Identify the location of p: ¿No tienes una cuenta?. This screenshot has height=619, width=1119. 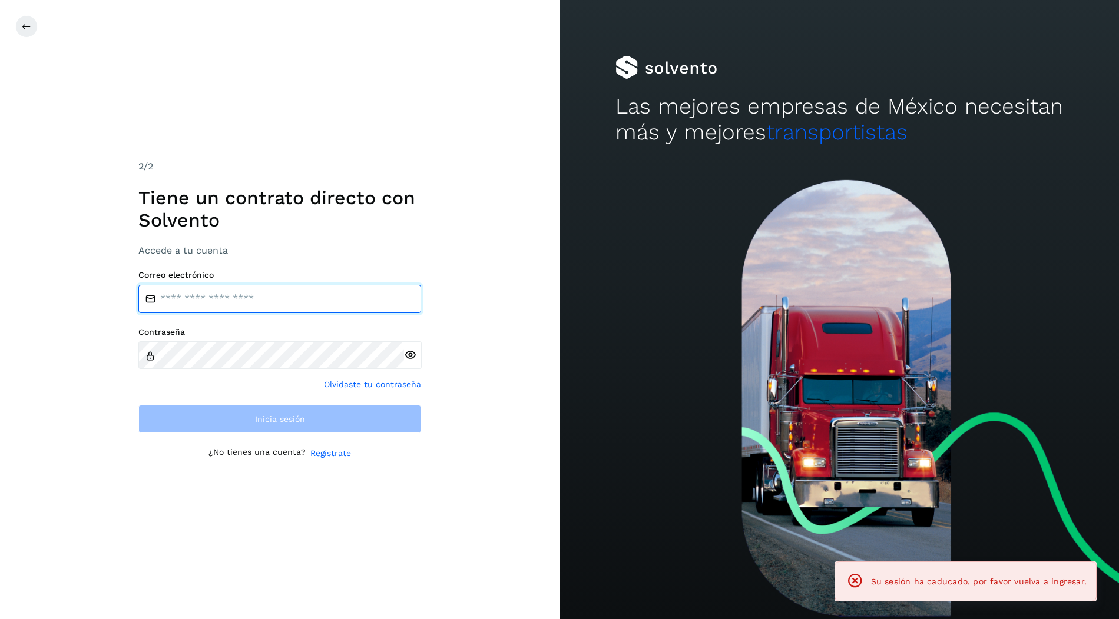
(257, 453).